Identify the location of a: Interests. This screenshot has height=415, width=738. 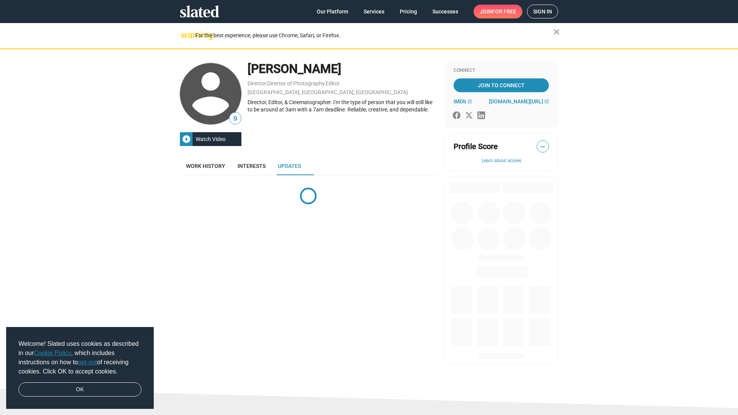
(251, 166).